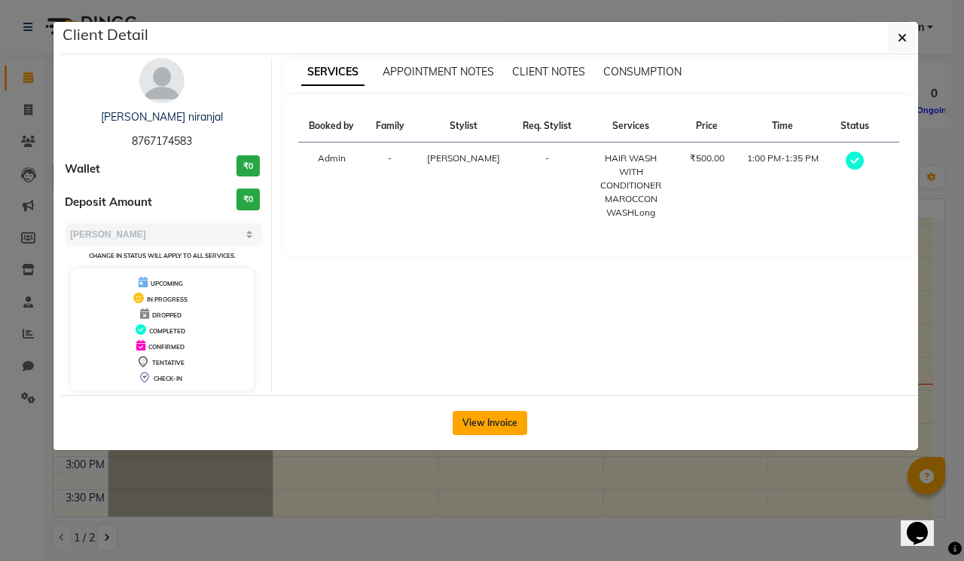 The width and height of the screenshot is (964, 561). I want to click on div: HAIR WASH WITH CONDITIONER MAROCCON WASHLong, so click(631, 185).